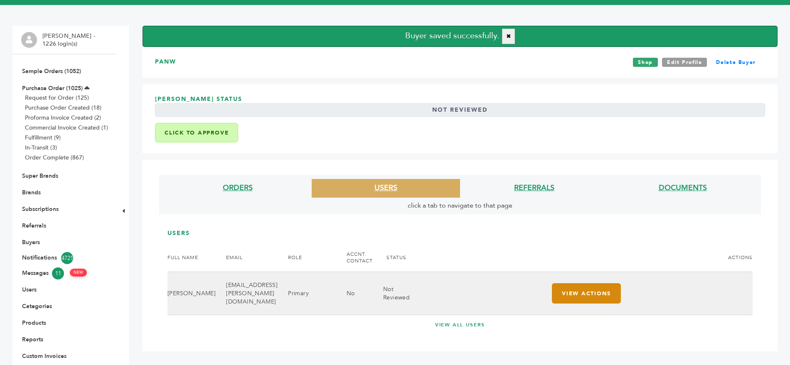 This screenshot has height=365, width=790. What do you see at coordinates (534, 188) in the screenshot?
I see `a: REFERRALS` at bounding box center [534, 188].